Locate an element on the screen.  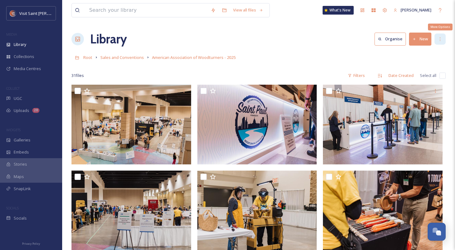
span: Library is located at coordinates (20, 44).